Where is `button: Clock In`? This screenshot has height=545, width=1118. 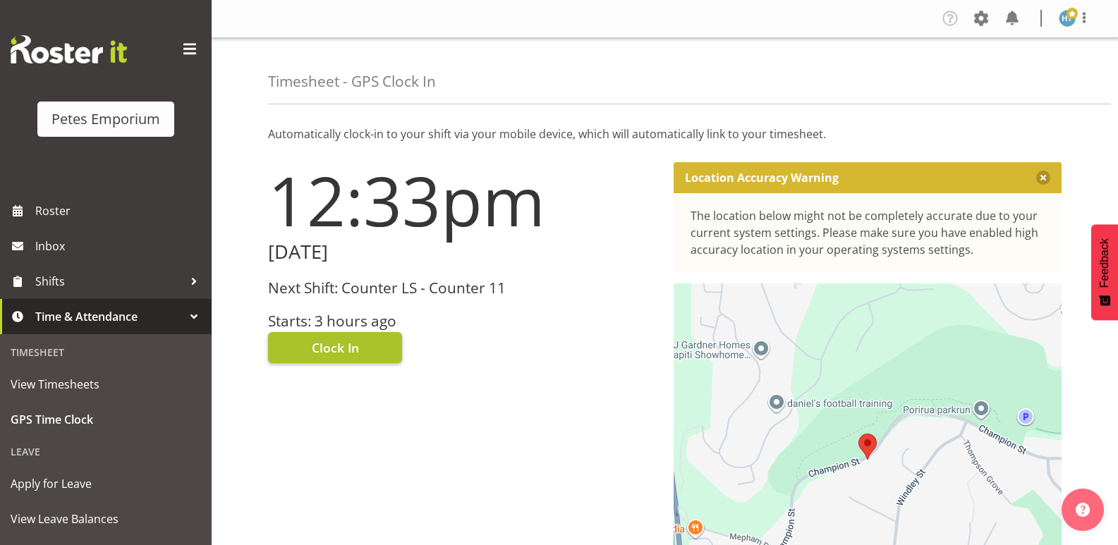 button: Clock In is located at coordinates (335, 348).